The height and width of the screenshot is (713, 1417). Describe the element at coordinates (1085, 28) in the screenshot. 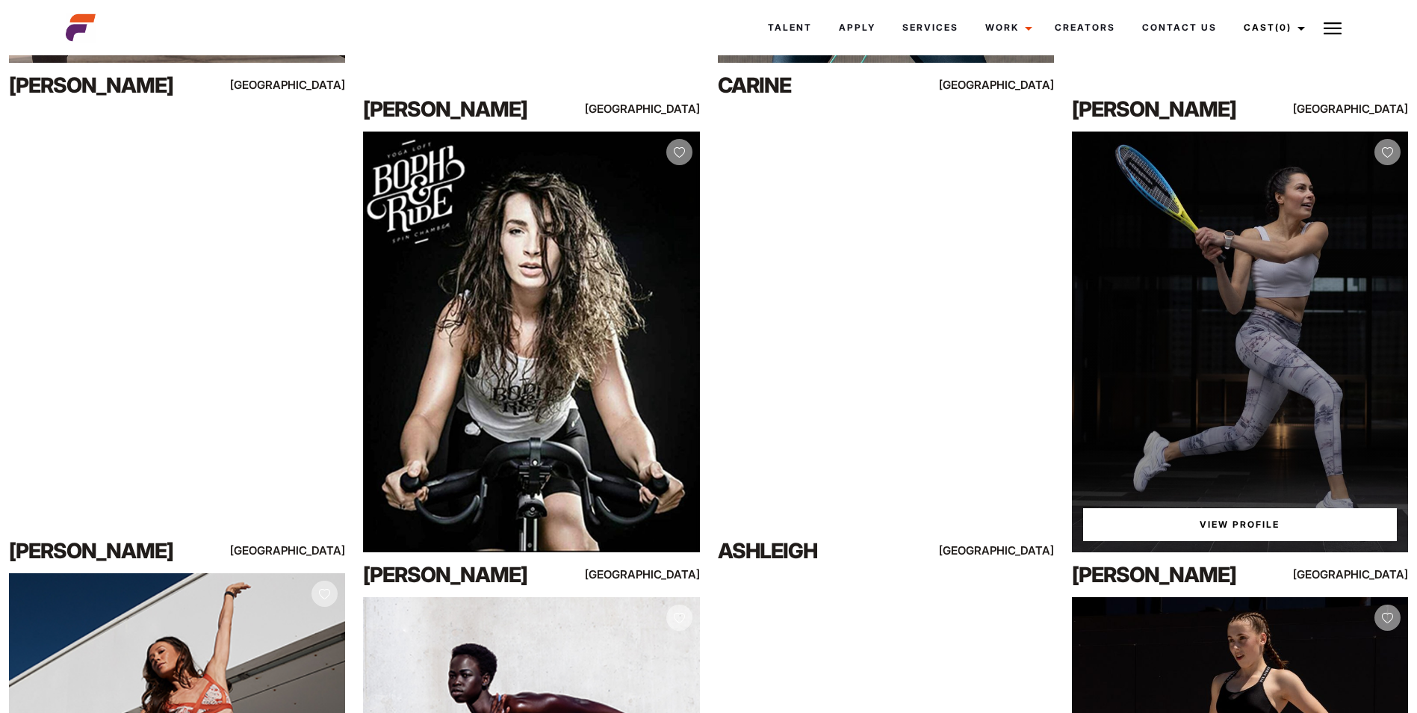

I see `a: Creators` at that location.